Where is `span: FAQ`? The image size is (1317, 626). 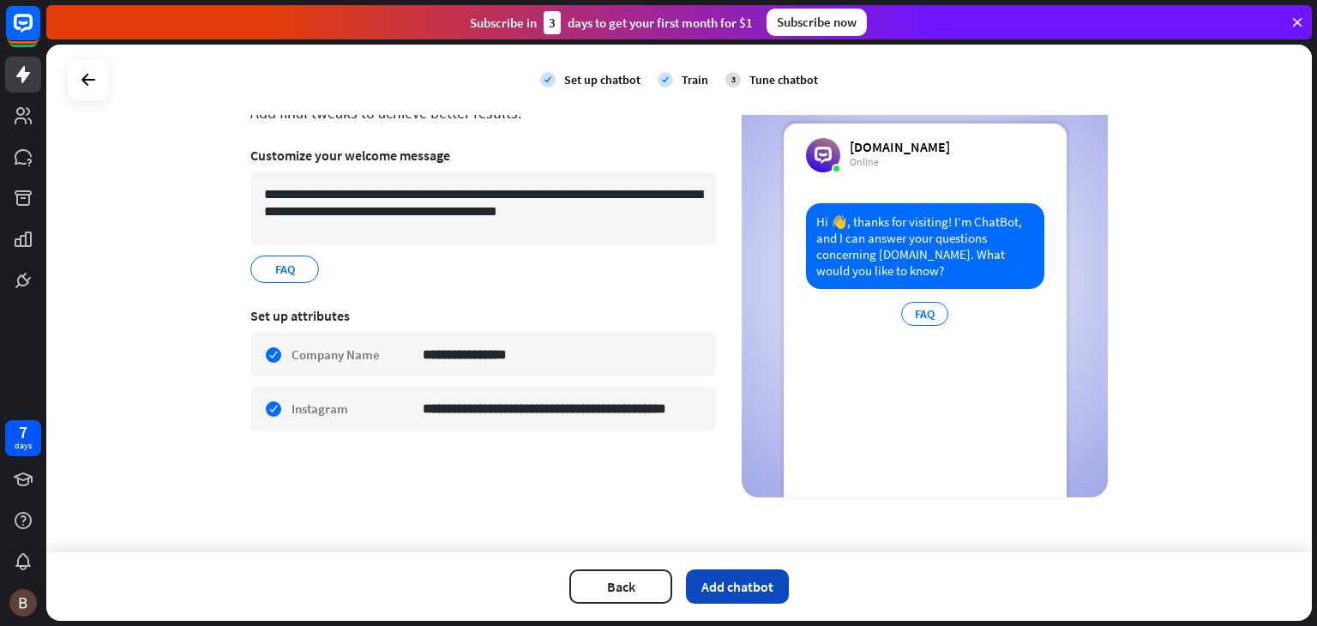 span: FAQ is located at coordinates (285, 269).